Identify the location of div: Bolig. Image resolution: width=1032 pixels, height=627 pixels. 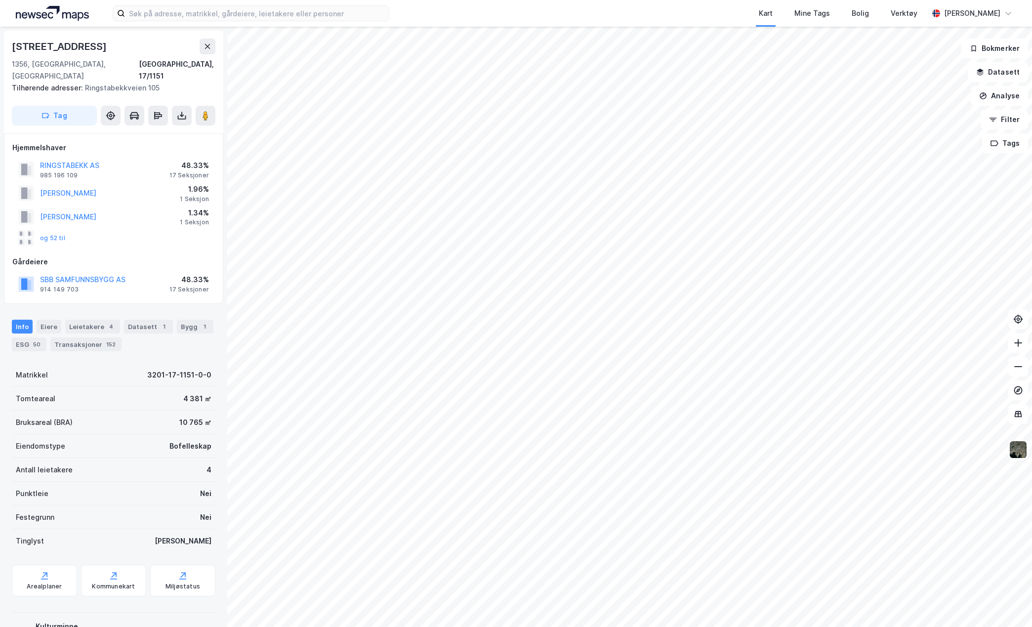
(860, 13).